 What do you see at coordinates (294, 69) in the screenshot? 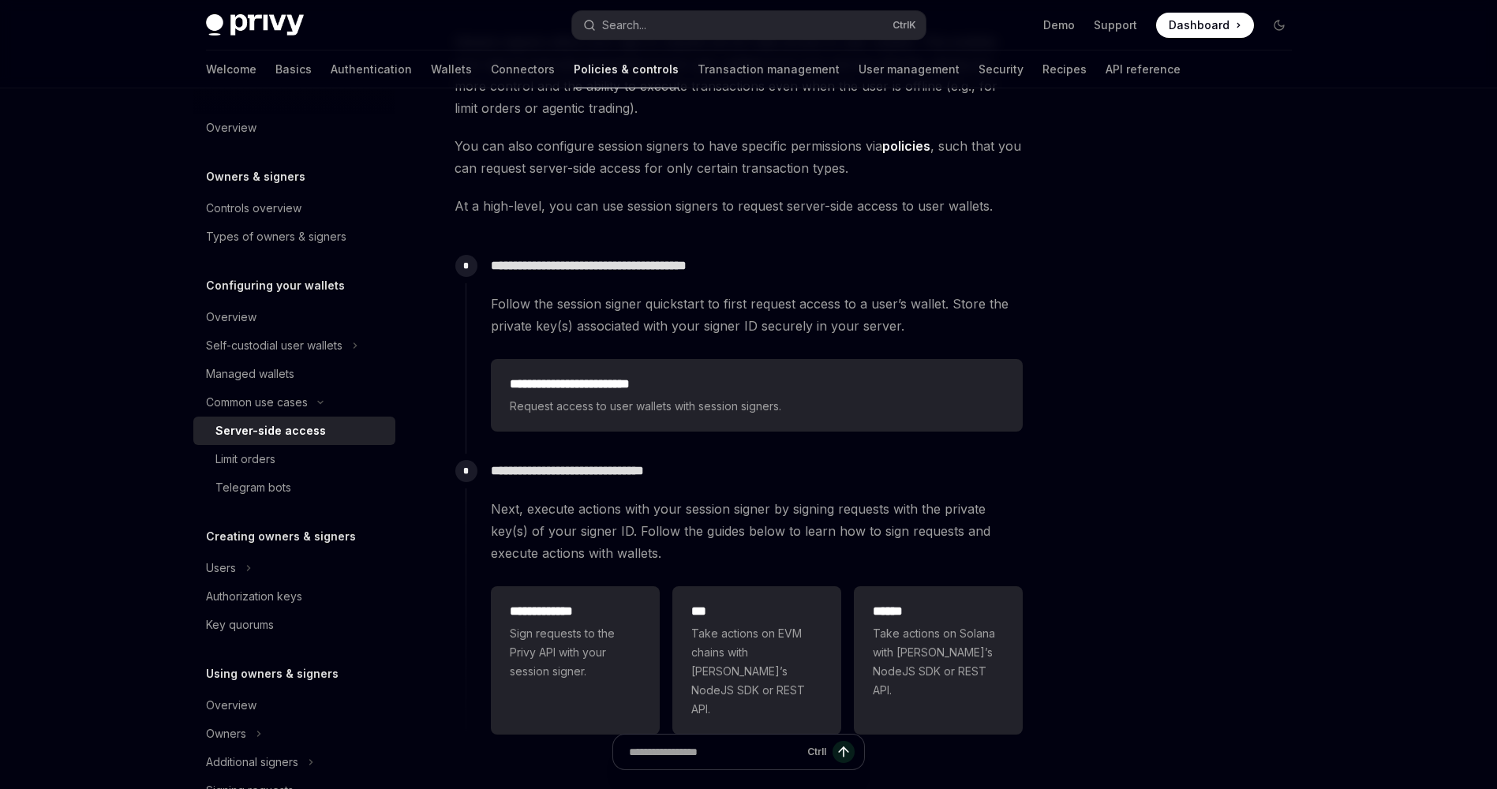
I see `a: Basics` at bounding box center [294, 69].